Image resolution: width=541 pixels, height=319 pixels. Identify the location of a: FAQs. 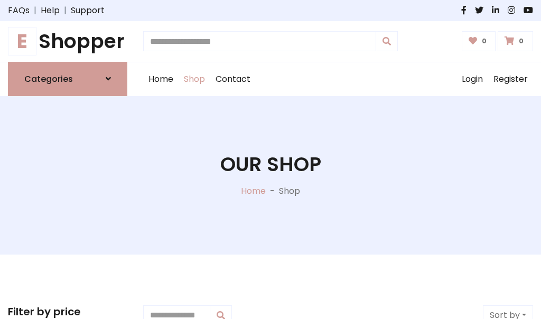
(18, 11).